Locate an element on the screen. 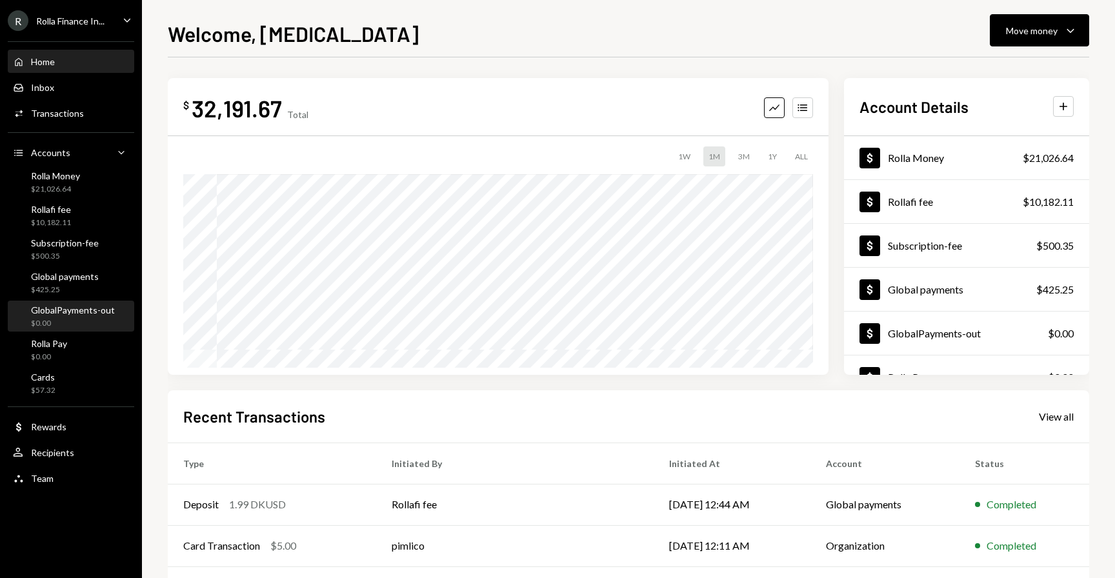 This screenshot has width=1115, height=578. div: Recipients is located at coordinates (52, 452).